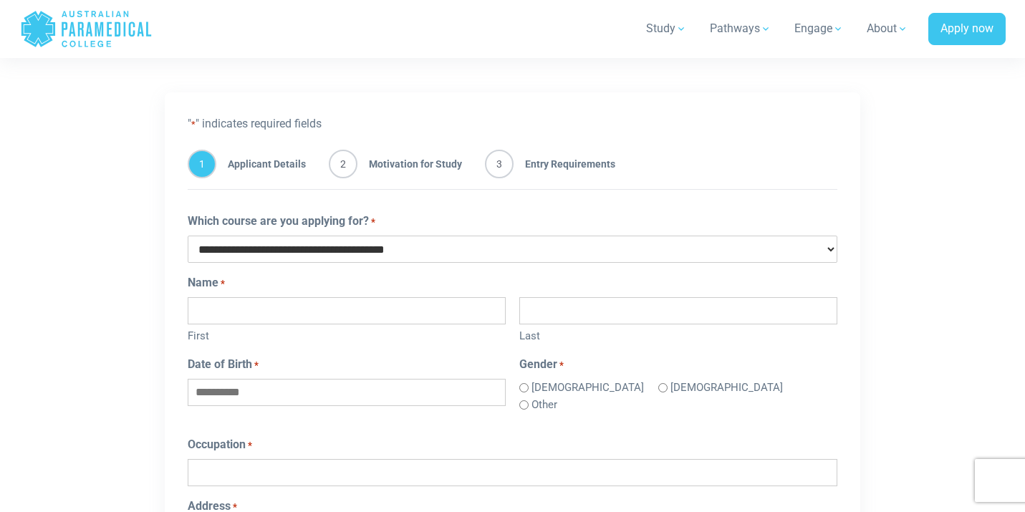 This screenshot has width=1025, height=512. Describe the element at coordinates (281, 221) in the screenshot. I see `label: Which course are you applying for?` at that location.